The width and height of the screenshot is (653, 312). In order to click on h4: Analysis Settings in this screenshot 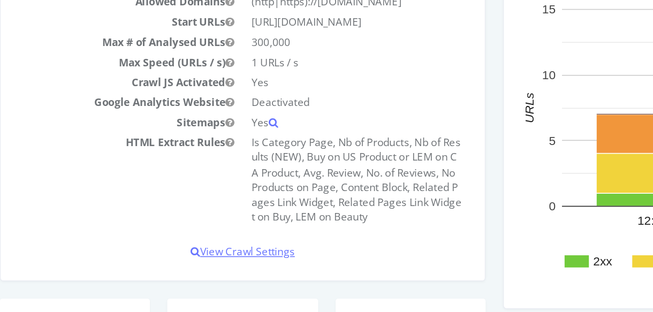, I will do `click(157, 7)`.